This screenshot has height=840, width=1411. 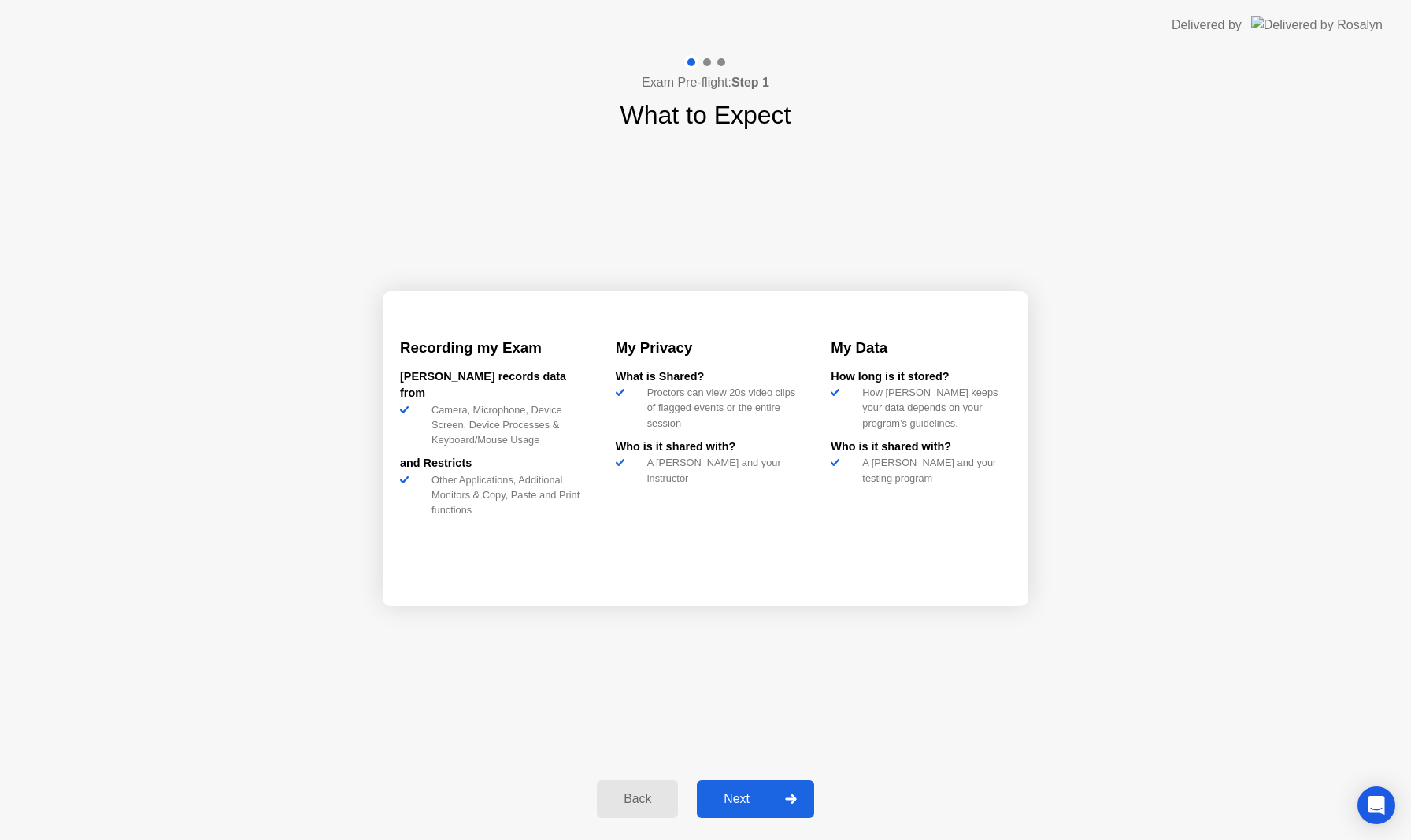 I want to click on button: Next, so click(x=755, y=799).